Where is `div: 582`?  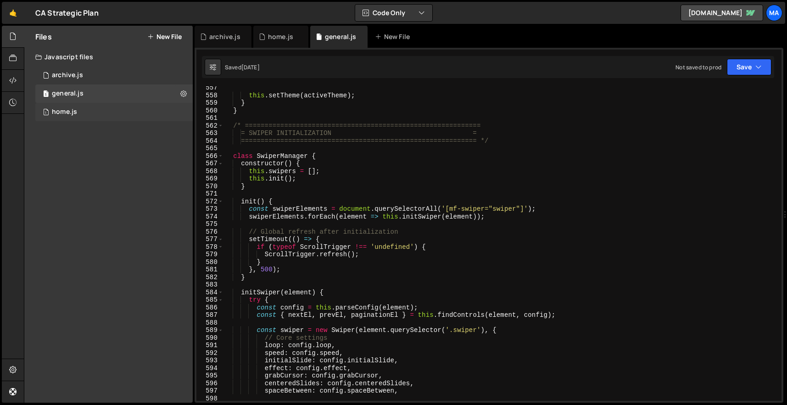
div: 582 is located at coordinates (210, 277).